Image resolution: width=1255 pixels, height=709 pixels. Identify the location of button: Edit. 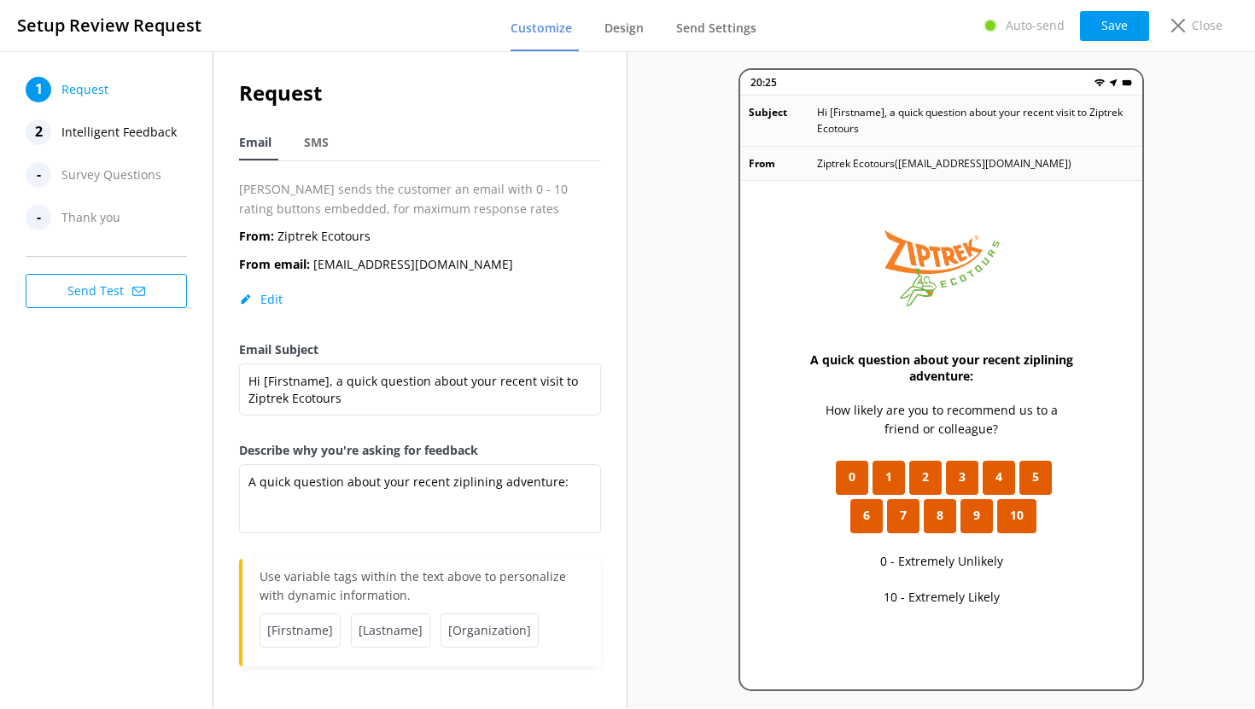
(260, 300).